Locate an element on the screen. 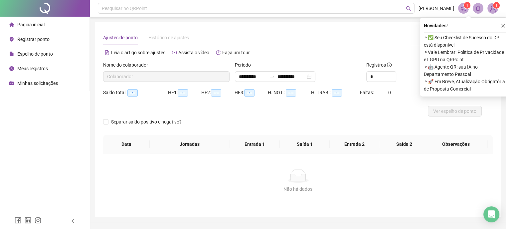 Image resolution: width=506 pixels, height=229 pixels. span: Espelho de ponto is located at coordinates (35, 54).